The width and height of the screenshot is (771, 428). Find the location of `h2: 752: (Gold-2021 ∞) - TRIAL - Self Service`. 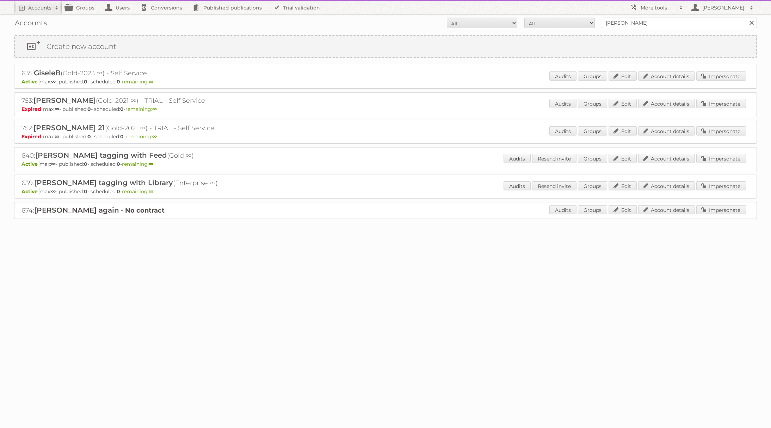

h2: 752: (Gold-2021 ∞) - TRIAL - Self Service is located at coordinates (145, 128).